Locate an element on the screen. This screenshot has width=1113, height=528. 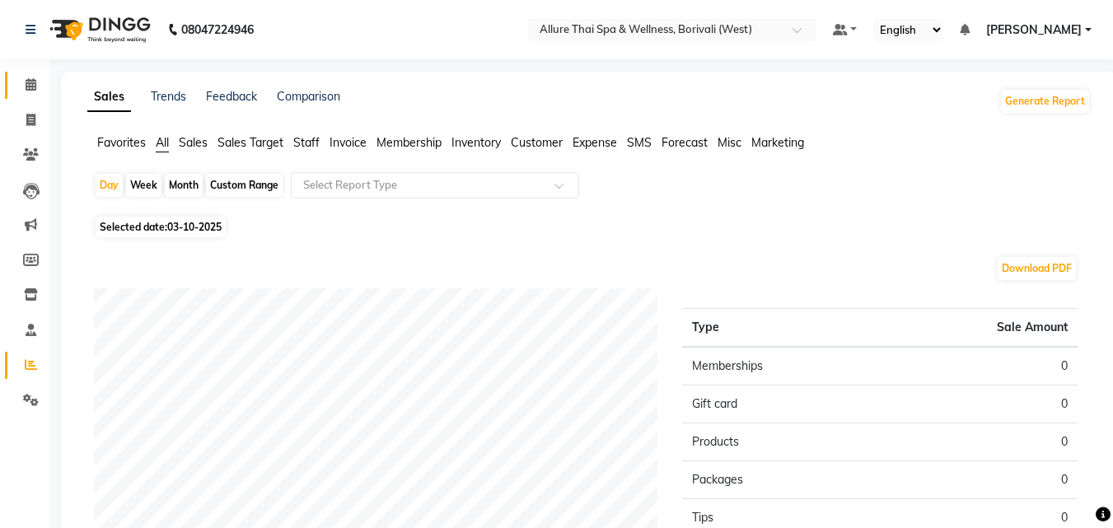
td: Packages is located at coordinates (781, 480).